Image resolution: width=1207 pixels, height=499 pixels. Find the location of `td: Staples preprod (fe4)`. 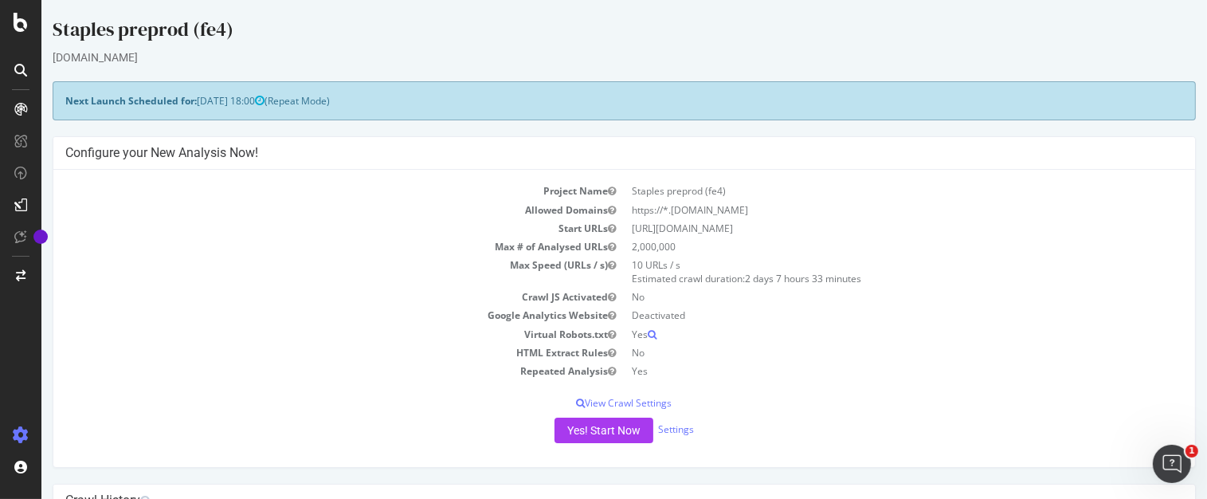

td: Staples preprod (fe4) is located at coordinates (863, 190).